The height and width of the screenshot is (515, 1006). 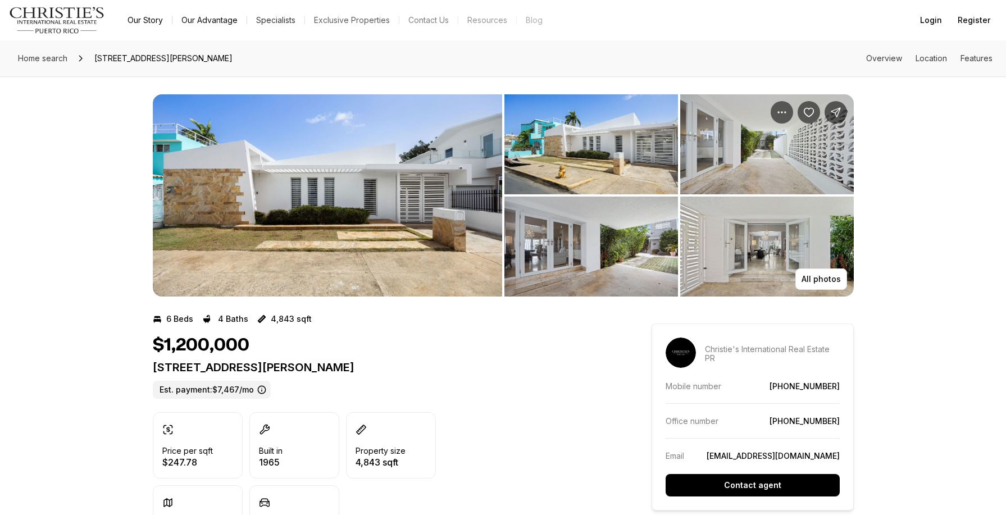 What do you see at coordinates (809, 112) in the screenshot?
I see `button: Save Property: 2219 CACIQUE #2219` at bounding box center [809, 112].